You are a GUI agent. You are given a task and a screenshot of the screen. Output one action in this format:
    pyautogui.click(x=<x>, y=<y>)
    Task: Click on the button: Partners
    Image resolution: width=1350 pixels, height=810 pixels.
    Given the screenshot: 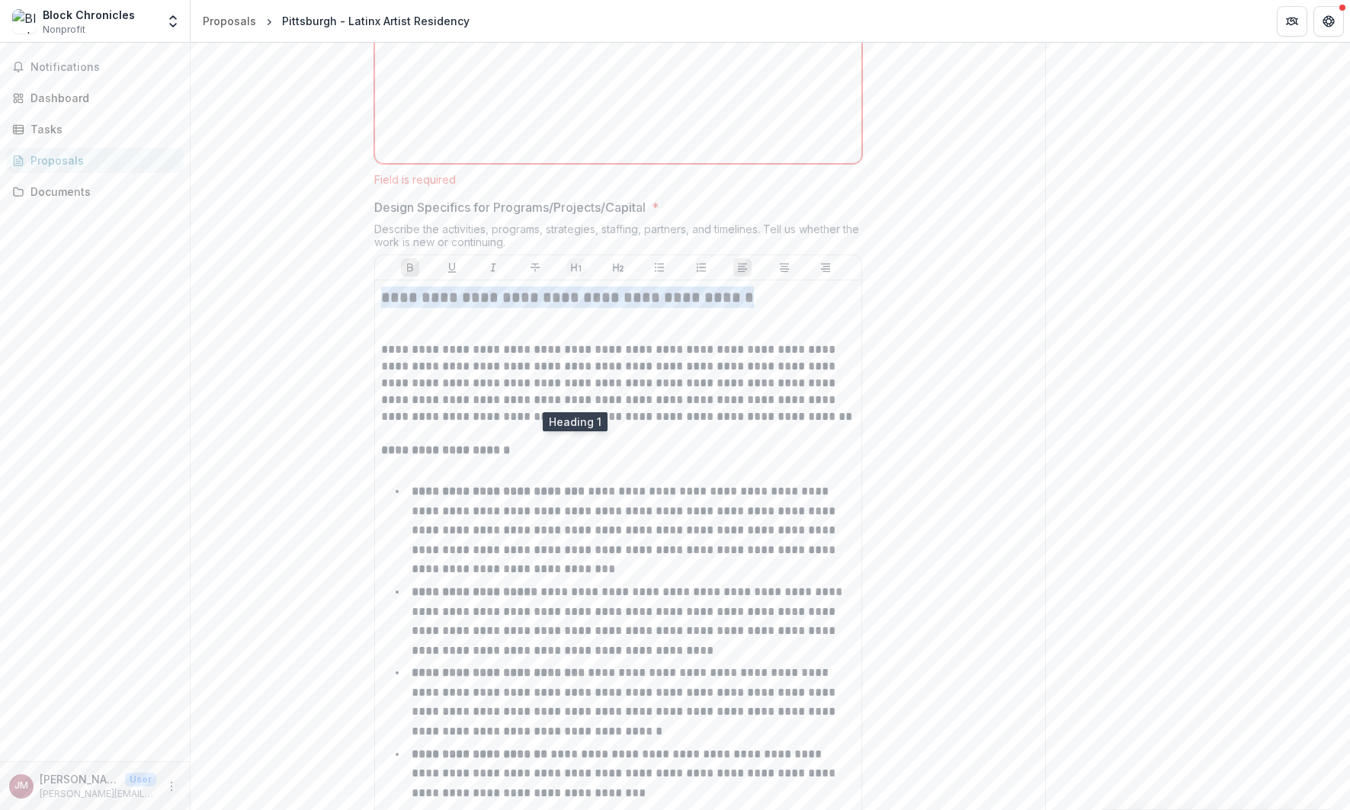 What is the action you would take?
    pyautogui.click(x=1292, y=21)
    